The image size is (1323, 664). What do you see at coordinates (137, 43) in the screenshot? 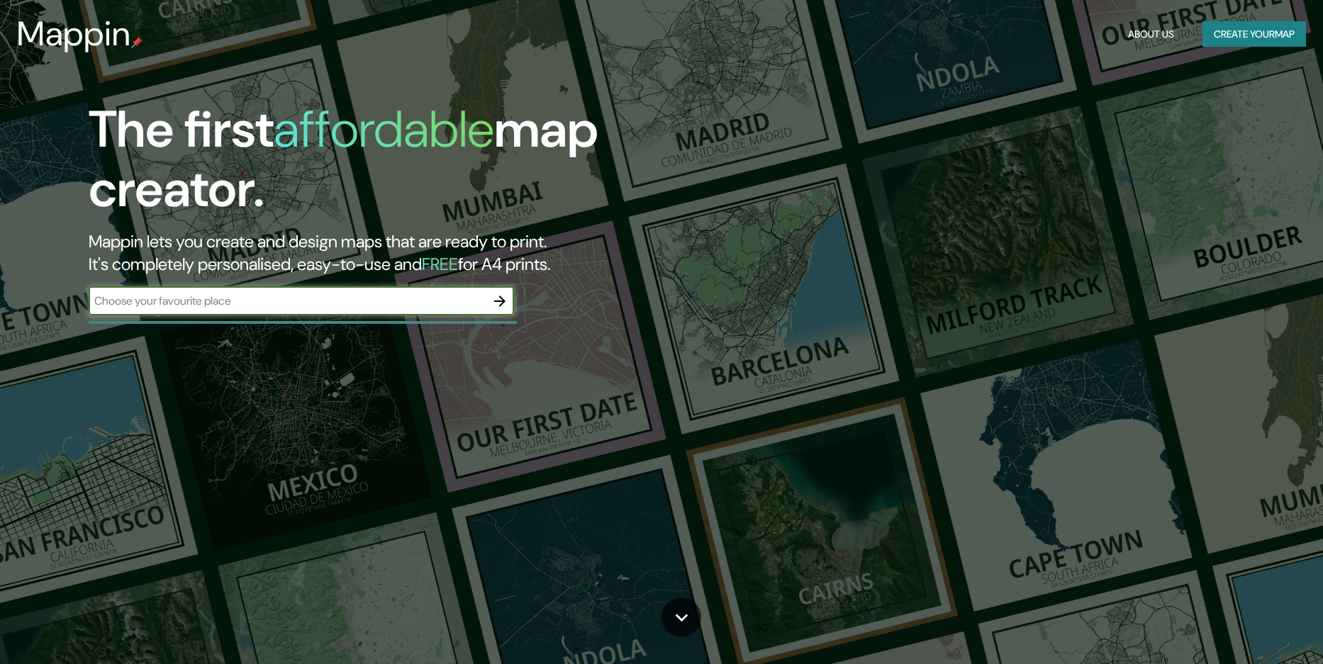
I see `img: mappin-pin` at bounding box center [137, 43].